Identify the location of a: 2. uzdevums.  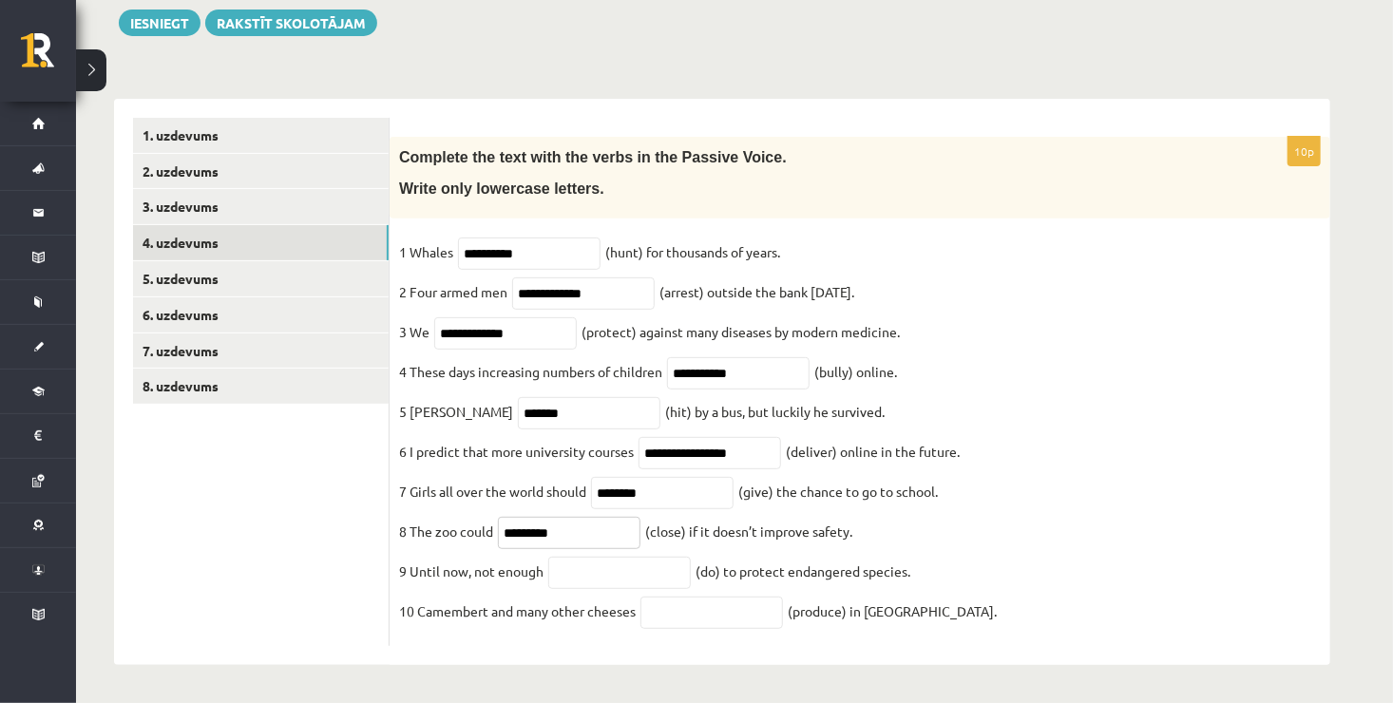
(260, 171).